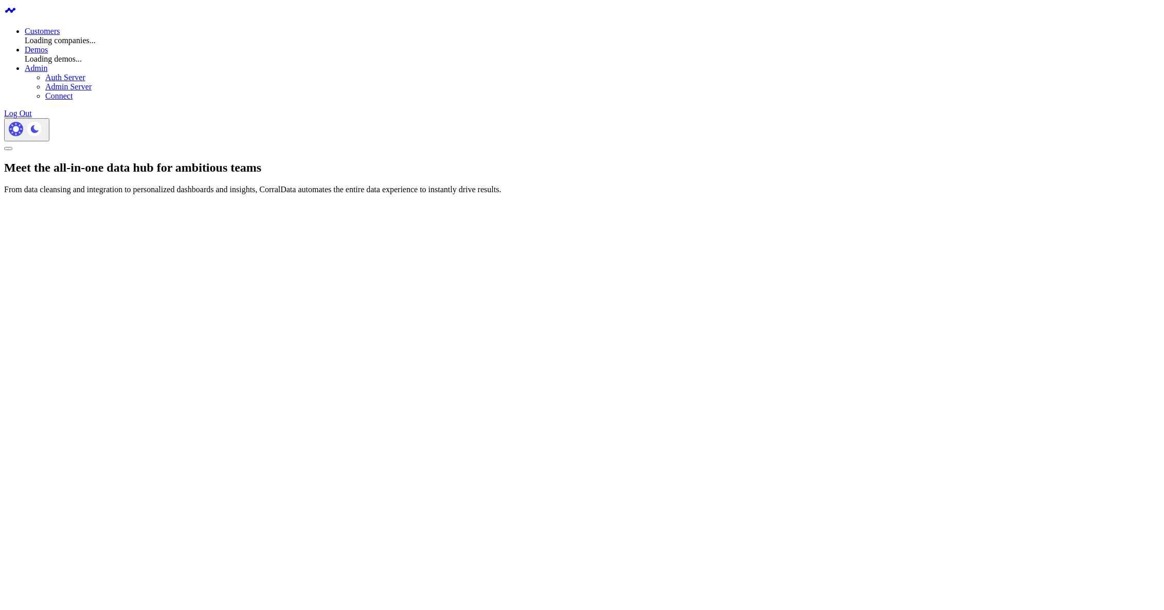  I want to click on a: Connect, so click(59, 96).